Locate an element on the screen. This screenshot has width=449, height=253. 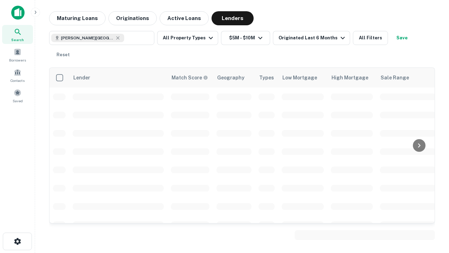
th: Low Mortgage is located at coordinates (303, 78).